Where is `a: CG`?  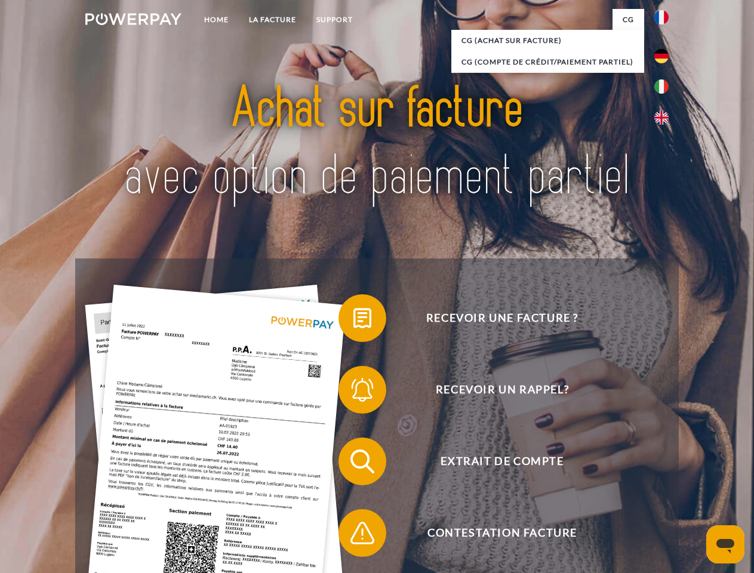 a: CG is located at coordinates (628, 20).